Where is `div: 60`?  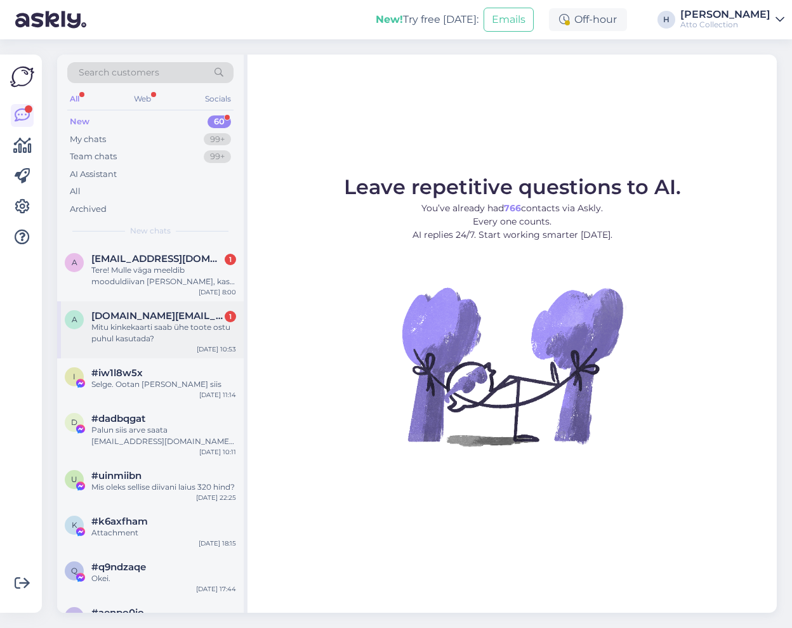 div: 60 is located at coordinates (219, 122).